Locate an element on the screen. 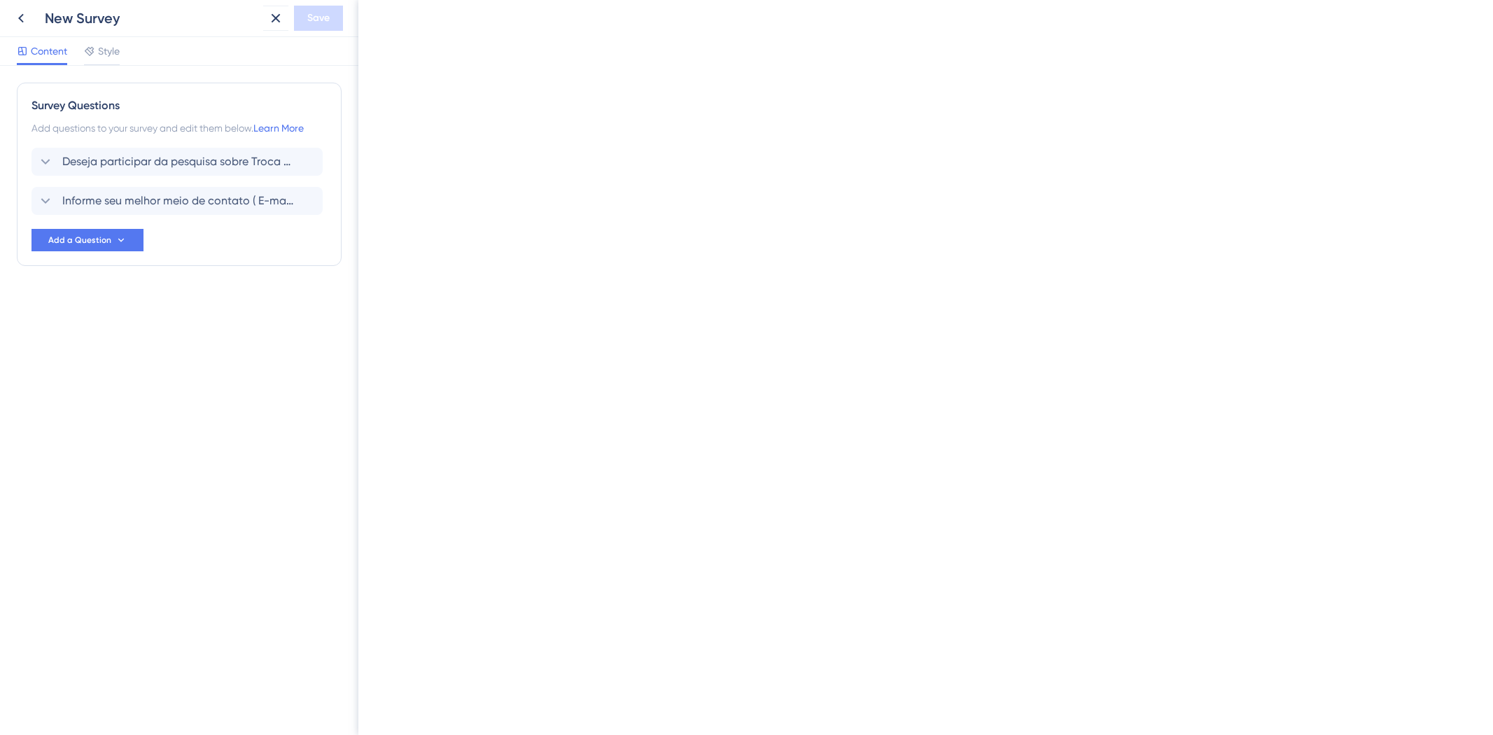 The height and width of the screenshot is (735, 1493). div: Survey Questions is located at coordinates (179, 106).